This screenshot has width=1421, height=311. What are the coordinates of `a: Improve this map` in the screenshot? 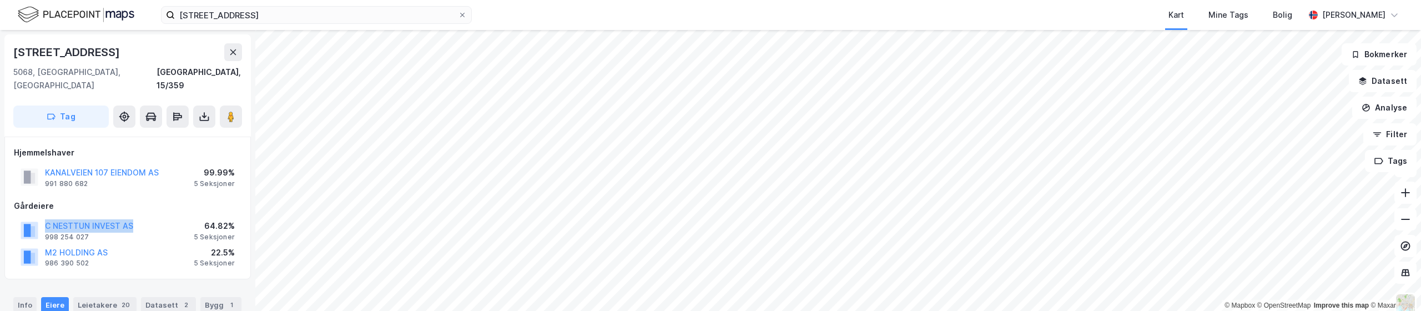 It's located at (1341, 305).